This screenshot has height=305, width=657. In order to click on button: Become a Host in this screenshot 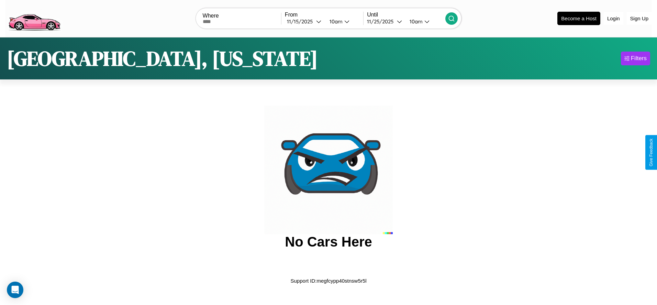, I will do `click(579, 18)`.